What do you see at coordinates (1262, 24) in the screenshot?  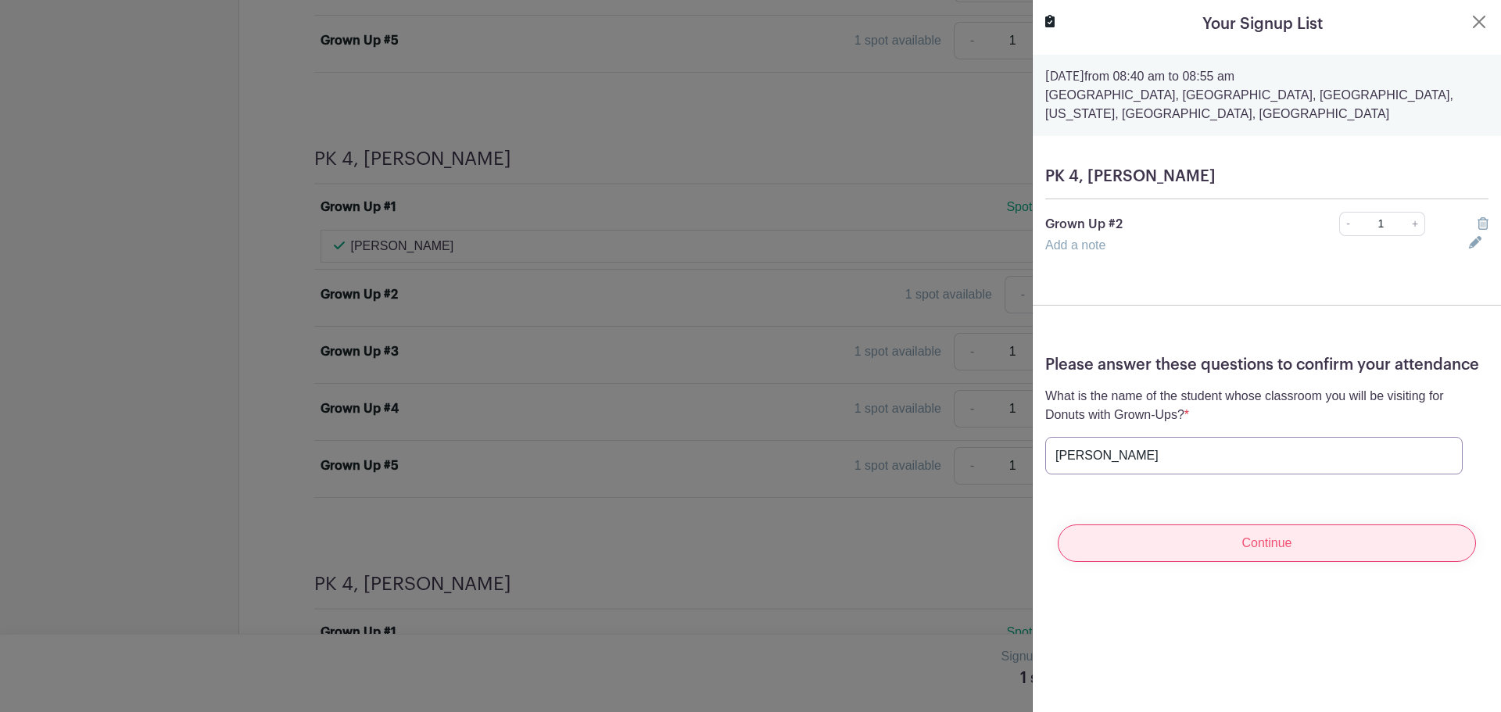 I see `h5: Your Signup List` at bounding box center [1262, 24].